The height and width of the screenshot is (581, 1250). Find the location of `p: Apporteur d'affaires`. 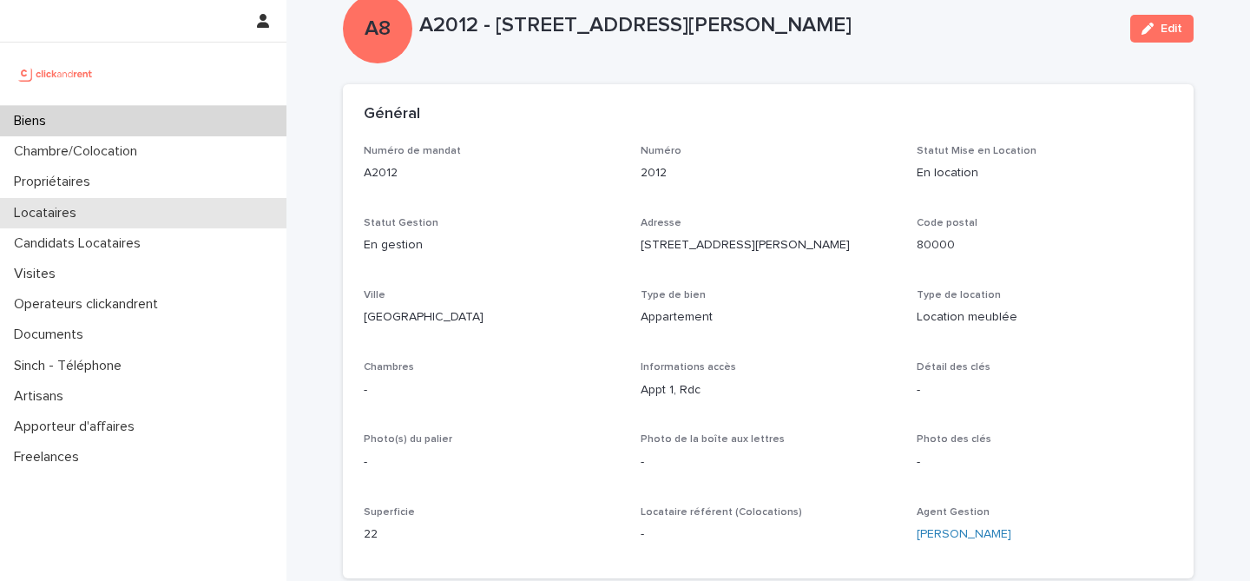

p: Apporteur d'affaires is located at coordinates (77, 426).